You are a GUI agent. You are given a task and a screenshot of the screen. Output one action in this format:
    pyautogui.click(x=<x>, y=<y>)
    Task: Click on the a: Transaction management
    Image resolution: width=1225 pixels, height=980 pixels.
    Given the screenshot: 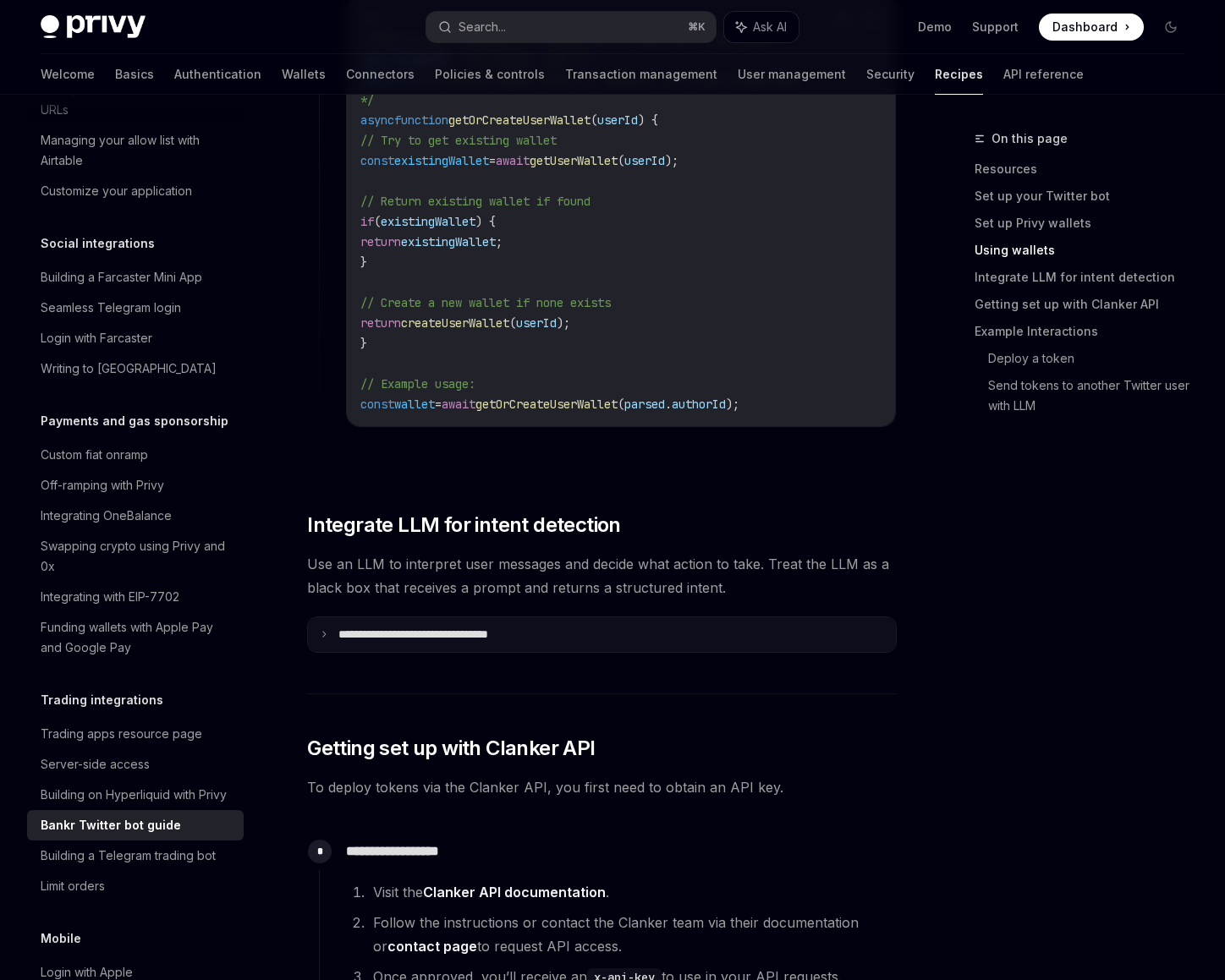 What is the action you would take?
    pyautogui.click(x=641, y=75)
    